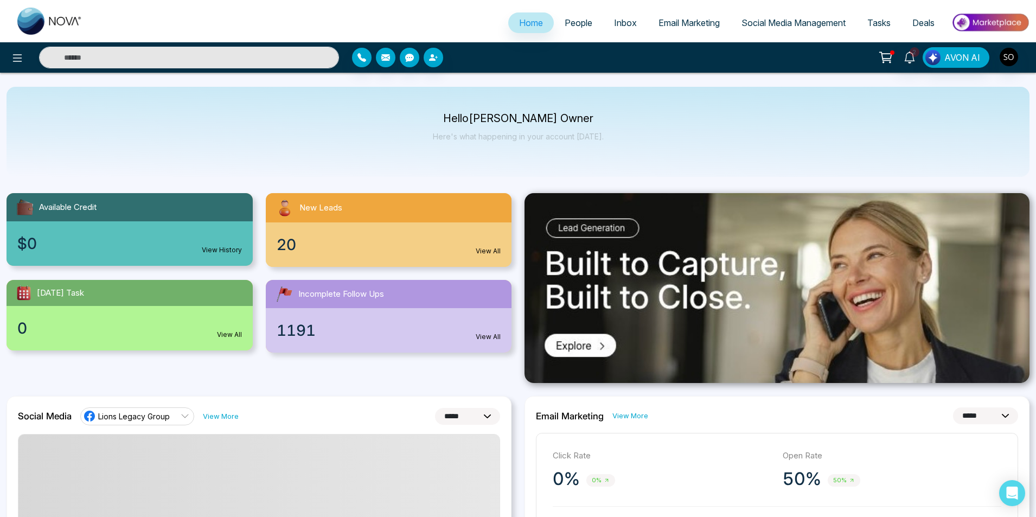  I want to click on span: Email Marketing, so click(689, 23).